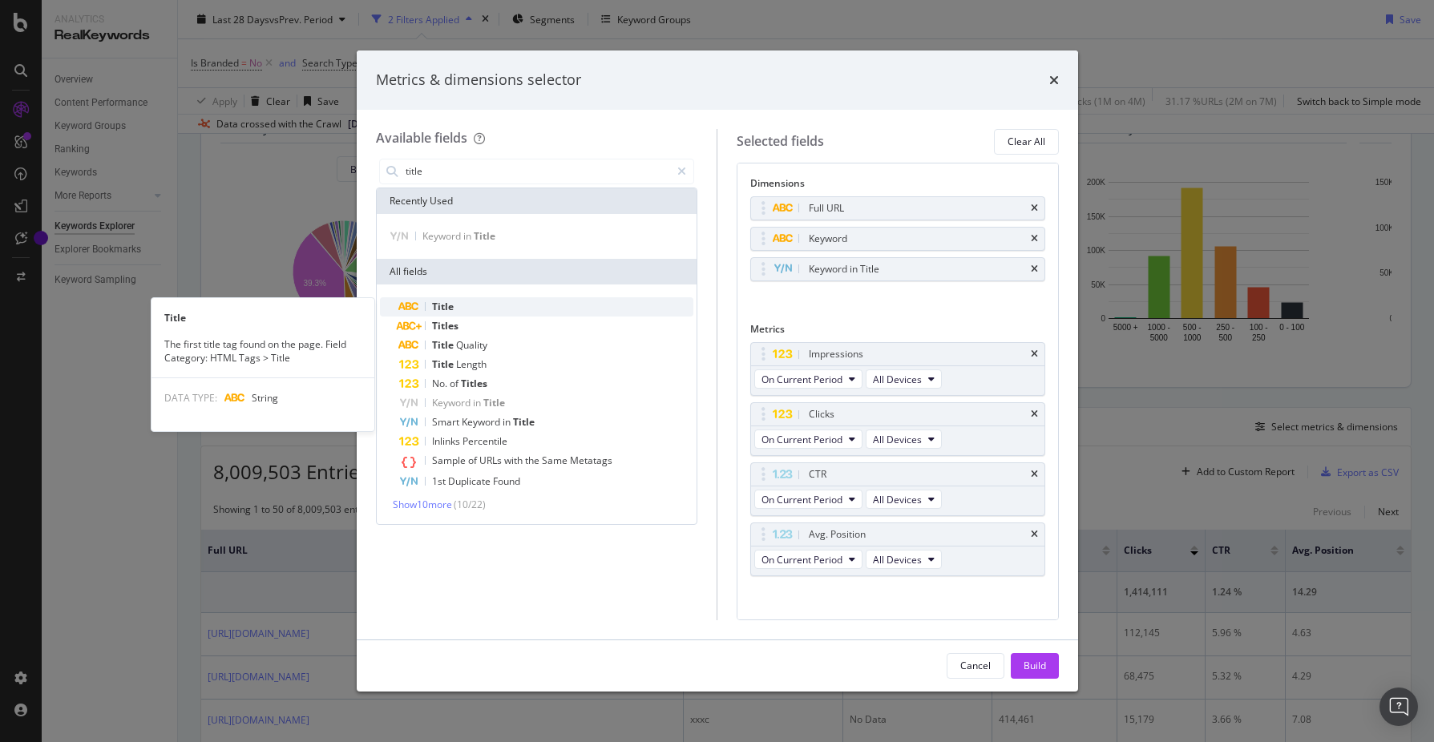 This screenshot has width=1434, height=742. I want to click on div: Cancel, so click(975, 665).